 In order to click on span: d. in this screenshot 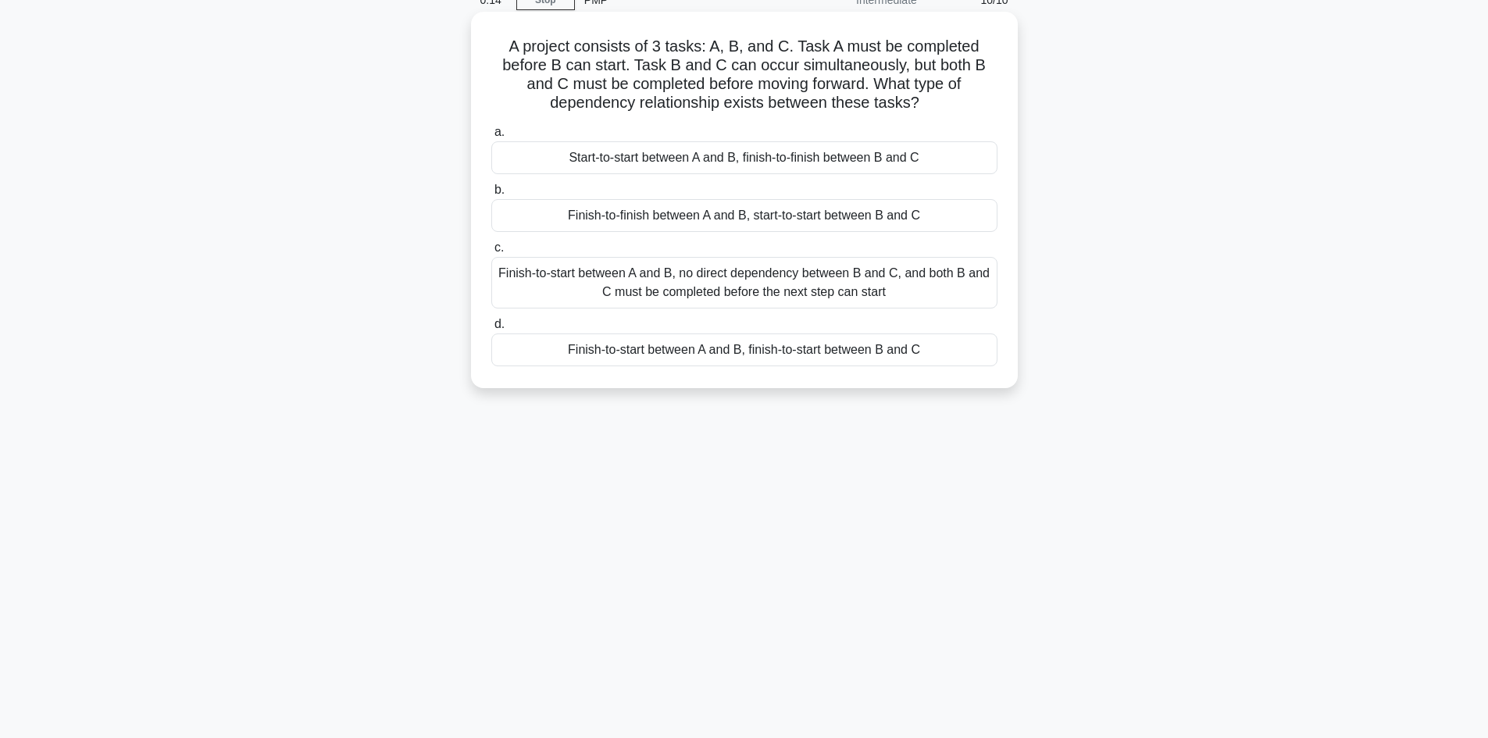, I will do `click(499, 323)`.